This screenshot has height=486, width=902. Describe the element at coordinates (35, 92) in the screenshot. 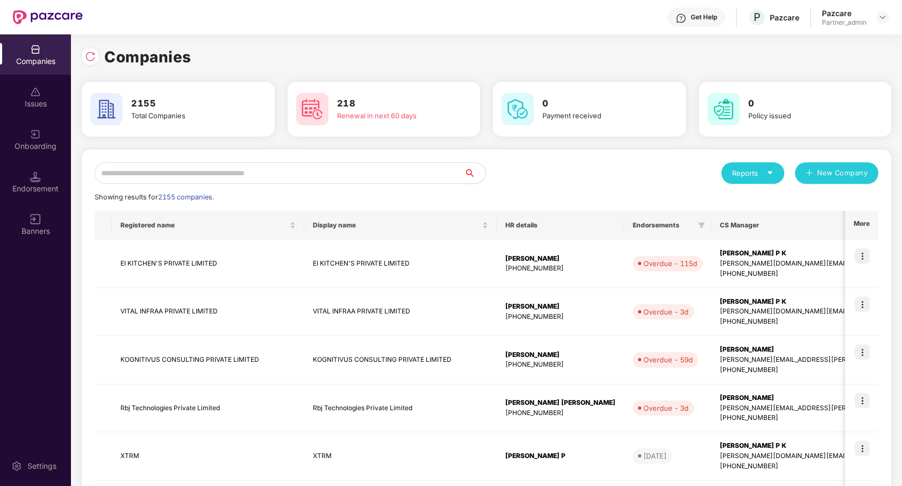

I see `img: svg+xml;base64,PHN2ZyBpZD0iSXNzdWVzX2Rpc2FibGVkIiB4bWxucz0iaHR0cDovL3d3dy53My5vcmcvMjAwMC9zdmciIH...` at that location.